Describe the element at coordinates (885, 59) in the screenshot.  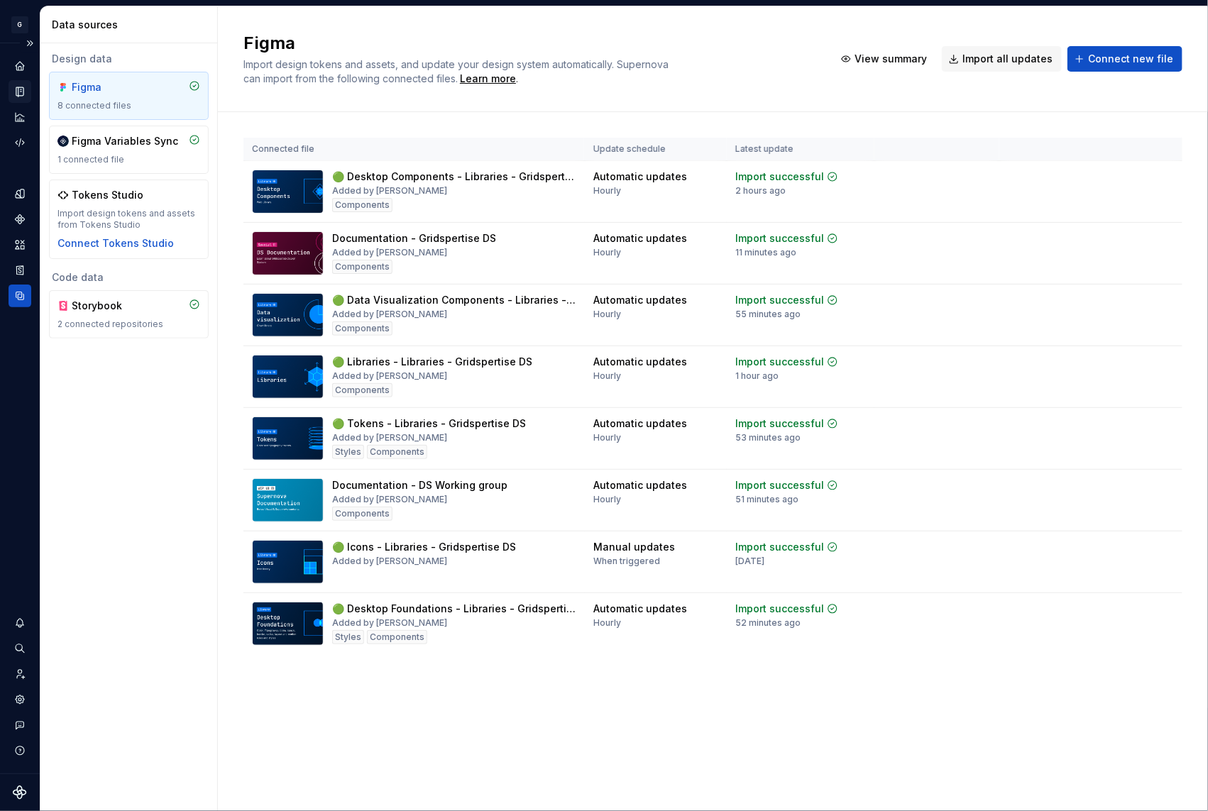
I see `button: View summary` at that location.